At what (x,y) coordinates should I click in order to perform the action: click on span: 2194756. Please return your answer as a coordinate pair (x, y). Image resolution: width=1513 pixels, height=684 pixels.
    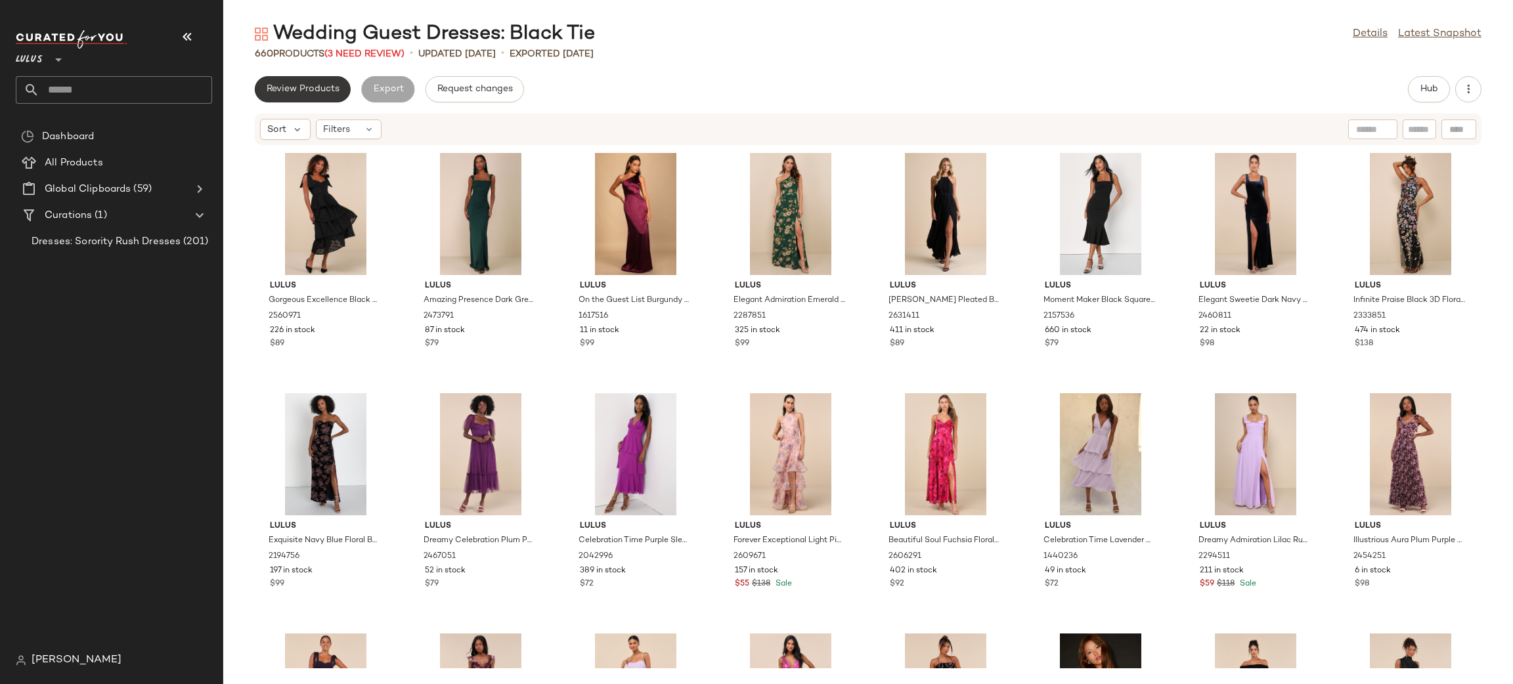
    Looking at the image, I should click on (284, 557).